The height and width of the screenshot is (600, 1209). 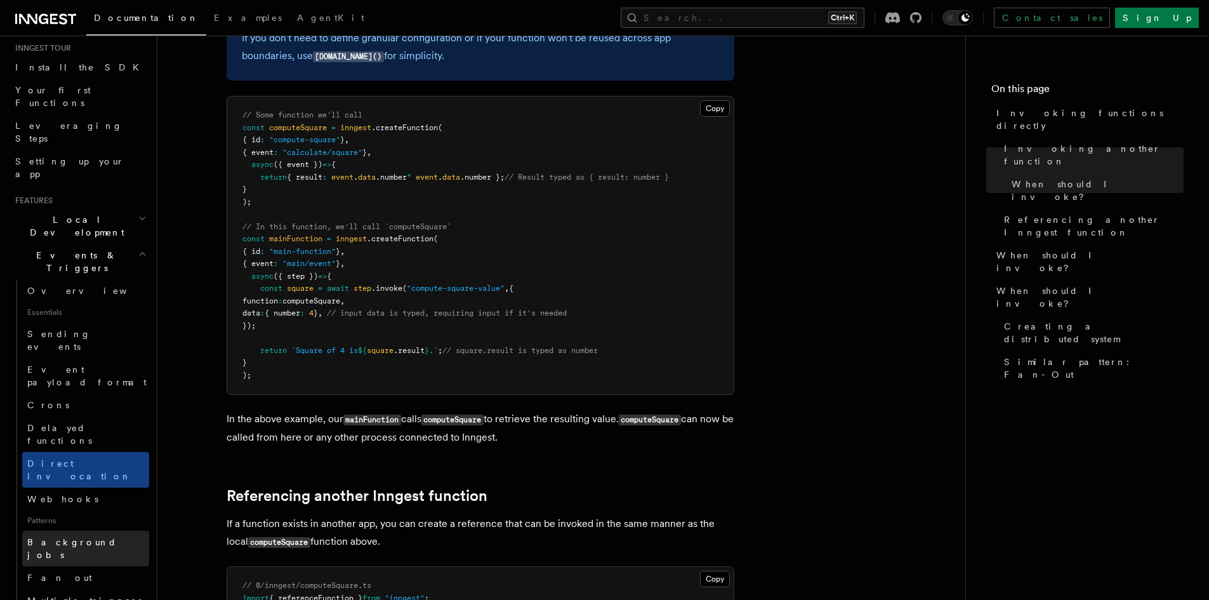 What do you see at coordinates (331, 18) in the screenshot?
I see `span: AgentKit` at bounding box center [331, 18].